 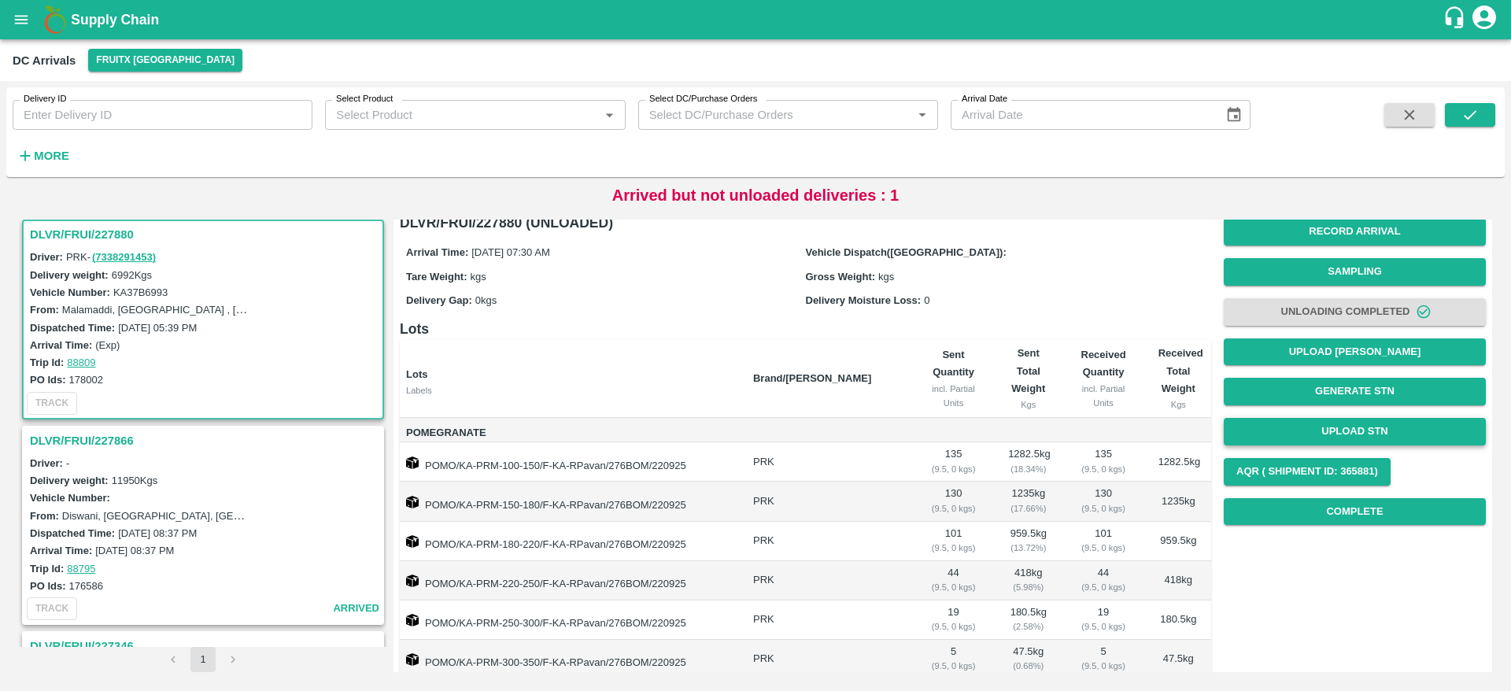 I want to click on span: 0 kgs, so click(x=486, y=300).